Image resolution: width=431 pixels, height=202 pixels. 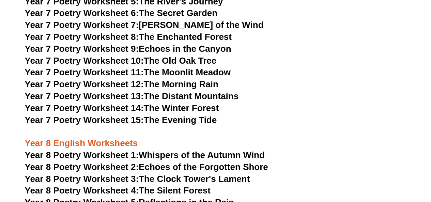 What do you see at coordinates (84, 120) in the screenshot?
I see `span: Year 7 Poetry Worksheet 15:` at bounding box center [84, 120].